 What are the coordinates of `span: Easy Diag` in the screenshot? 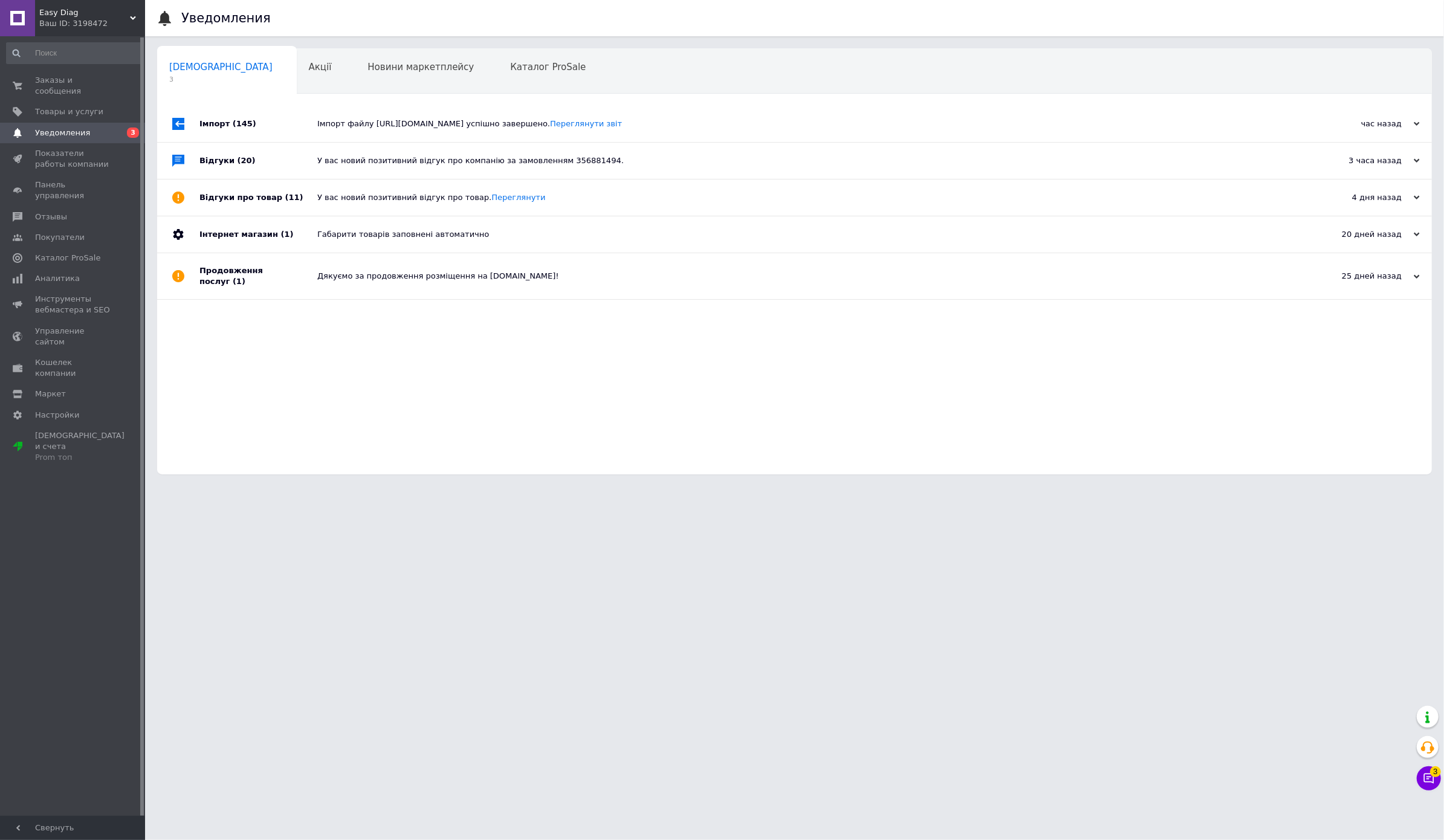 It's located at (85, 13).